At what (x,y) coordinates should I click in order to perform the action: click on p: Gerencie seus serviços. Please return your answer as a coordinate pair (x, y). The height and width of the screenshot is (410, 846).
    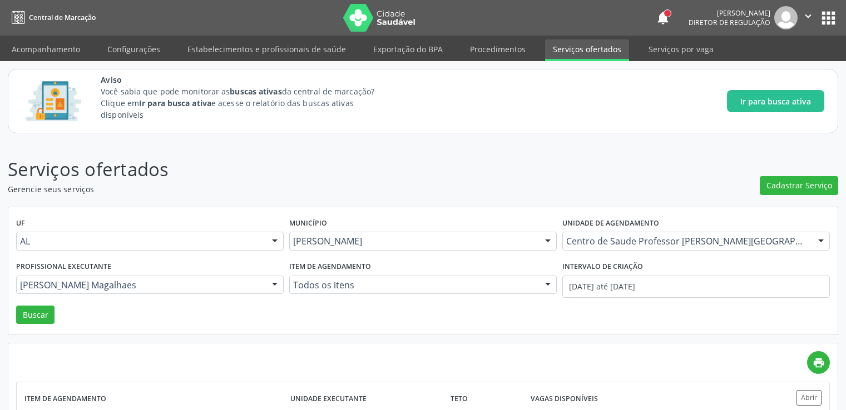
    Looking at the image, I should click on (298, 189).